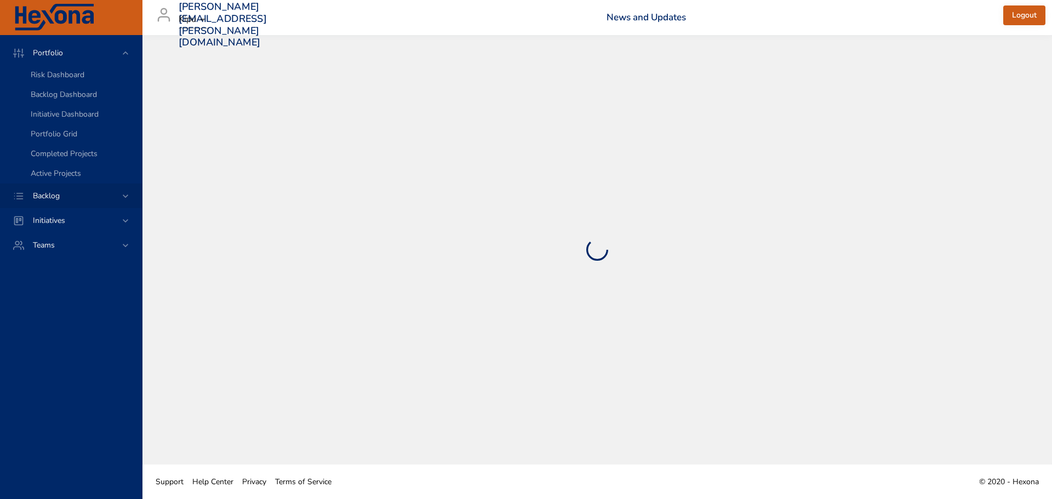 The height and width of the screenshot is (499, 1052). Describe the element at coordinates (64, 153) in the screenshot. I see `span: Completed Projects` at that location.